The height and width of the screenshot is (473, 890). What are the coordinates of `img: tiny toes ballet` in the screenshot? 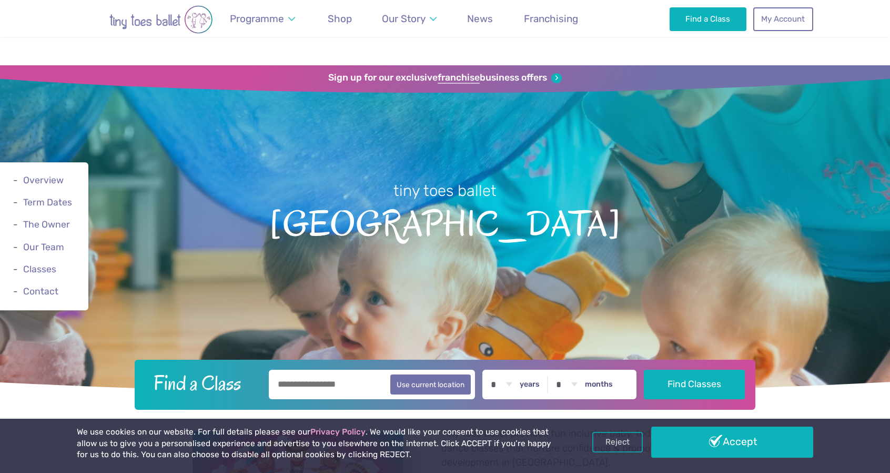 It's located at (161, 19).